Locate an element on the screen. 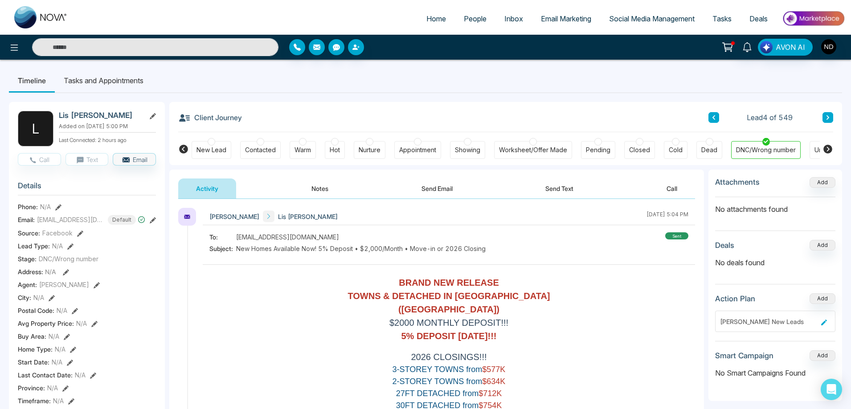  img: Nova CRM Logo is located at coordinates (41, 17).